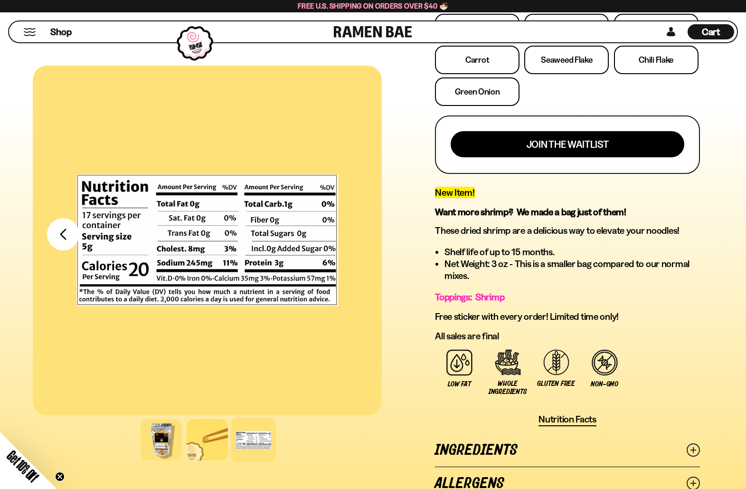 Image resolution: width=746 pixels, height=489 pixels. Describe the element at coordinates (527, 316) in the screenshot. I see `span: Free sticker with every order! Limited time only!` at that location.